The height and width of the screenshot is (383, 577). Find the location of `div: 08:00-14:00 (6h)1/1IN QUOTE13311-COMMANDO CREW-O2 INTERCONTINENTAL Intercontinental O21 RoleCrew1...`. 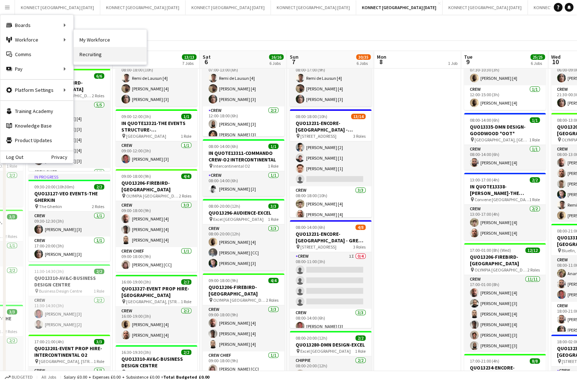

div: 08:00-14:00 (6h)1/1IN QUOTE13311-COMMANDO CREW-O2 INTERCONTINENTAL Intercontinental O21 RoleCrew1... is located at coordinates (244, 168).